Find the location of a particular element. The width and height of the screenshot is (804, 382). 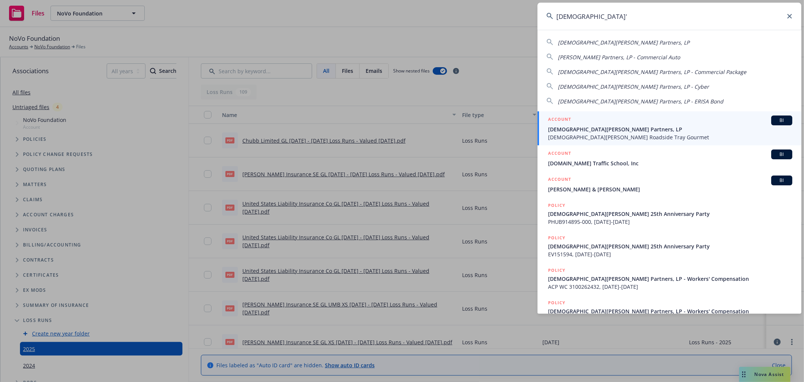

input: Search... is located at coordinates (670, 16).